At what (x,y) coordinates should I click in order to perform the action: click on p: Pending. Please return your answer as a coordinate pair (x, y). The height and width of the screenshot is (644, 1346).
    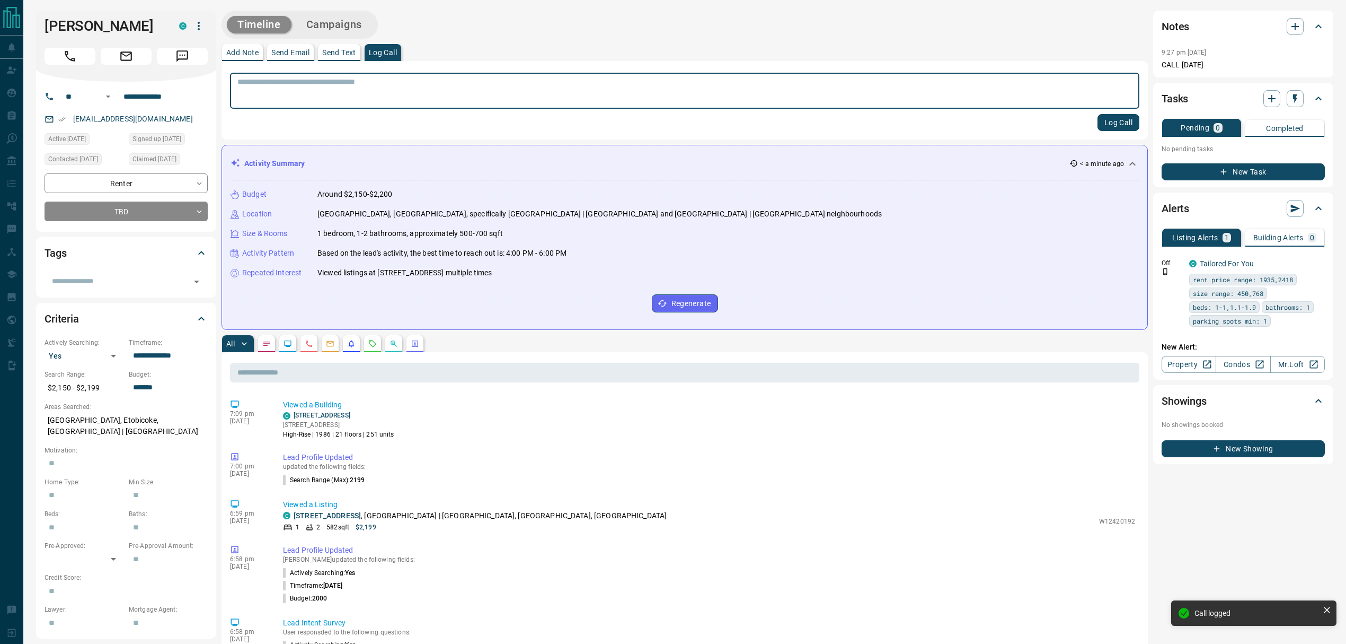
    Looking at the image, I should click on (1195, 128).